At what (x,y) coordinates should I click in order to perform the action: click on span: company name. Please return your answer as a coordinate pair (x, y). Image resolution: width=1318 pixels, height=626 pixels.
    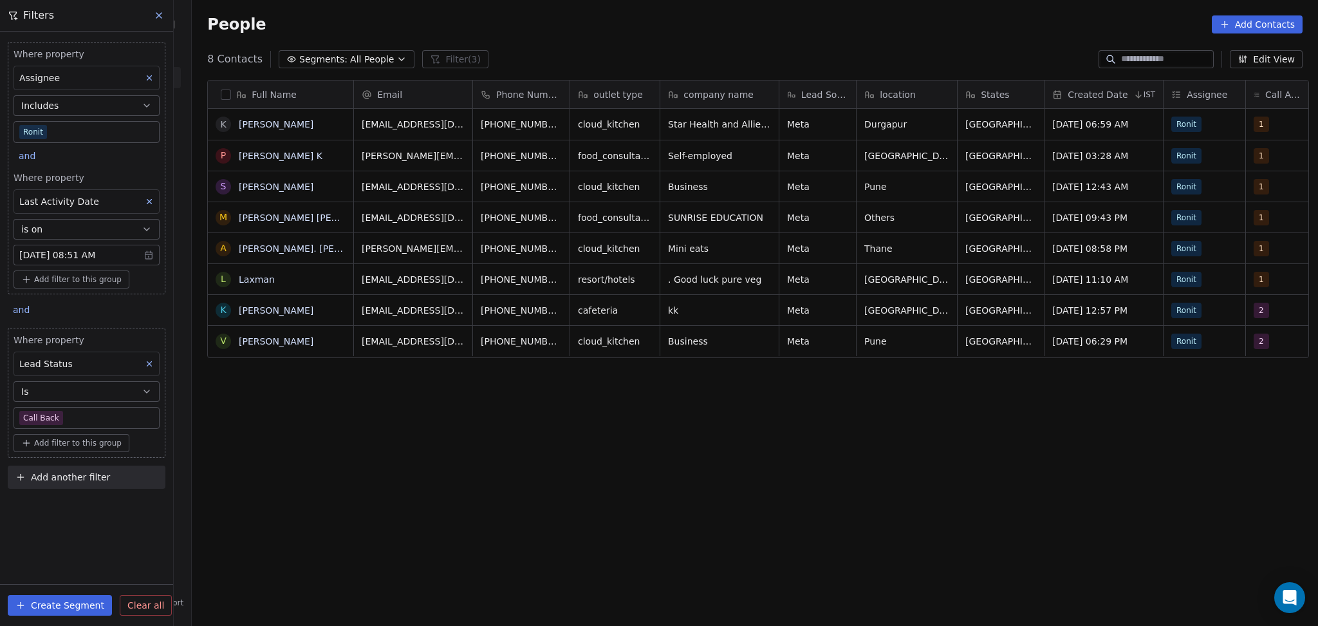
    Looking at the image, I should click on (718, 95).